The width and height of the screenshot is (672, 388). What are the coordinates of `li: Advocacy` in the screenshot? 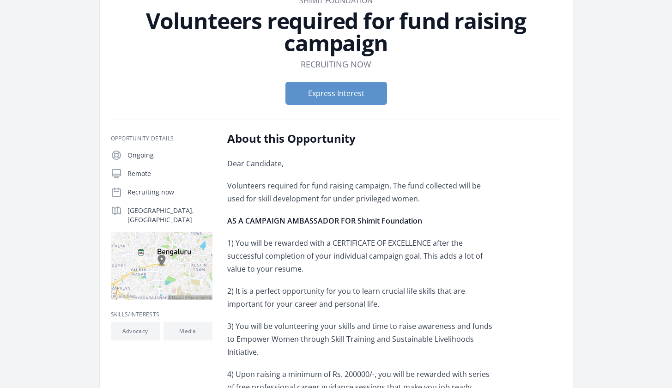 It's located at (135, 331).